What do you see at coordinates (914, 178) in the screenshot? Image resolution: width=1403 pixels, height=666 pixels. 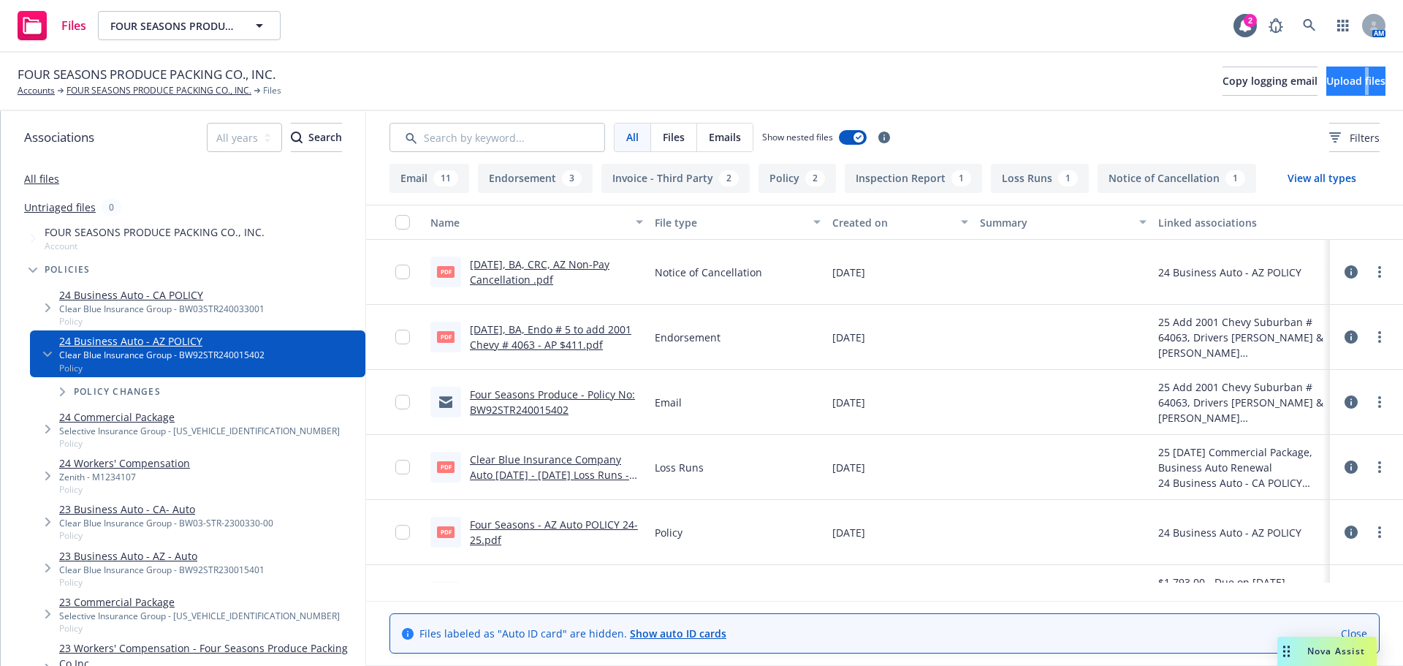 I see `button: Inspection Report` at bounding box center [914, 178].